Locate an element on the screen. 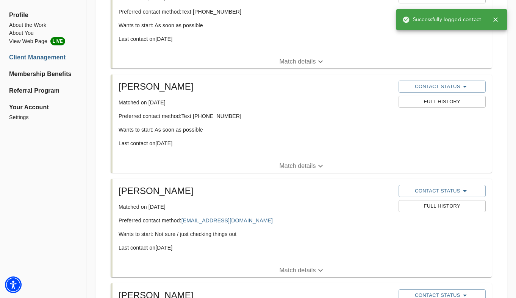  span: LIVE is located at coordinates (58, 41).